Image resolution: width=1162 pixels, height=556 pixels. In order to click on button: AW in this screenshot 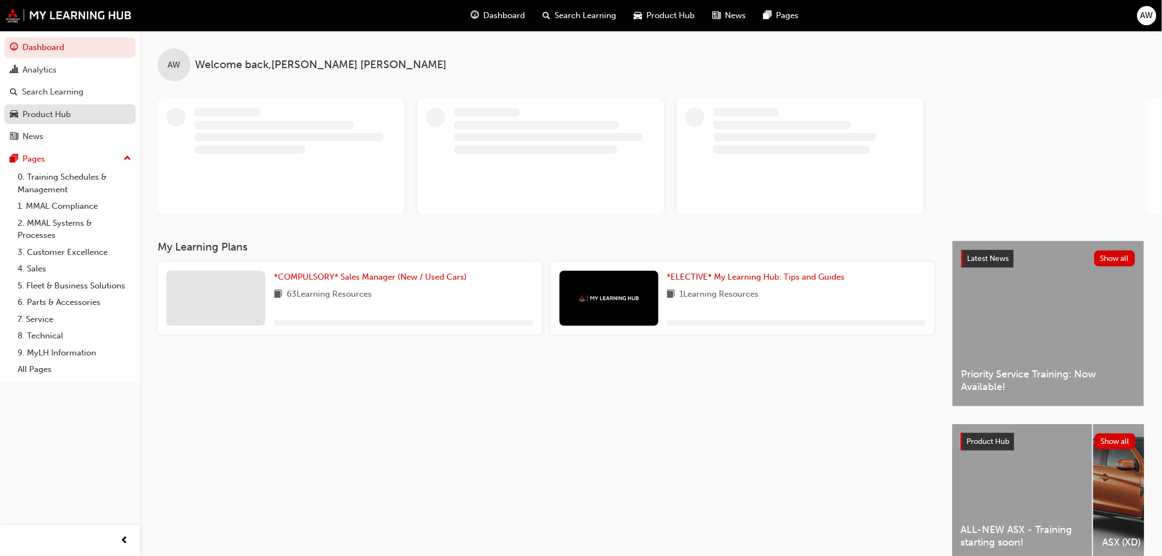, I will do `click(1146, 15)`.